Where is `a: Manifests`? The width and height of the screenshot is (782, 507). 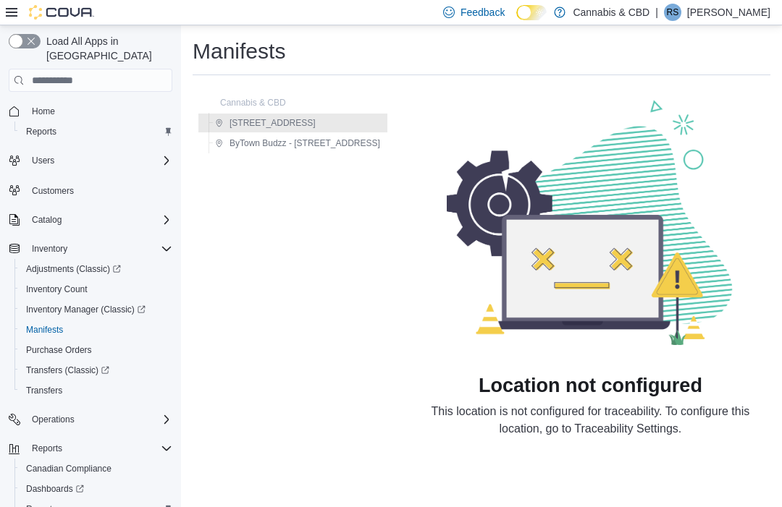 a: Manifests is located at coordinates (44, 330).